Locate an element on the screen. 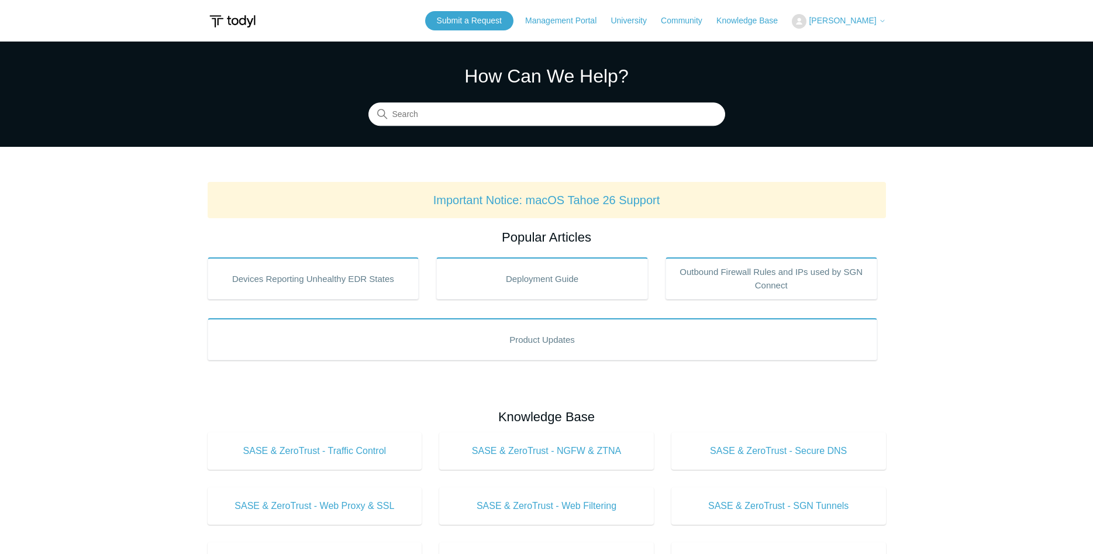 The width and height of the screenshot is (1093, 554). a: Deployment Guide is located at coordinates (542, 278).